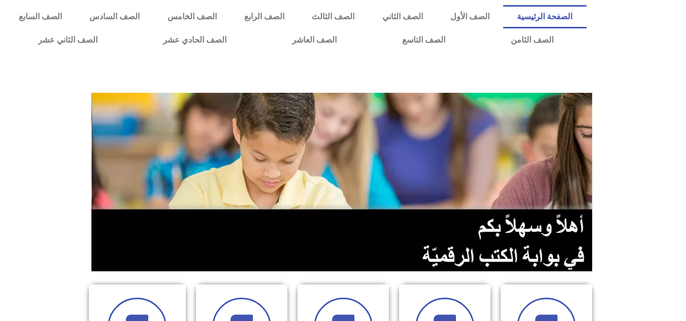 The image size is (686, 321). I want to click on a: الصف الرابع, so click(264, 17).